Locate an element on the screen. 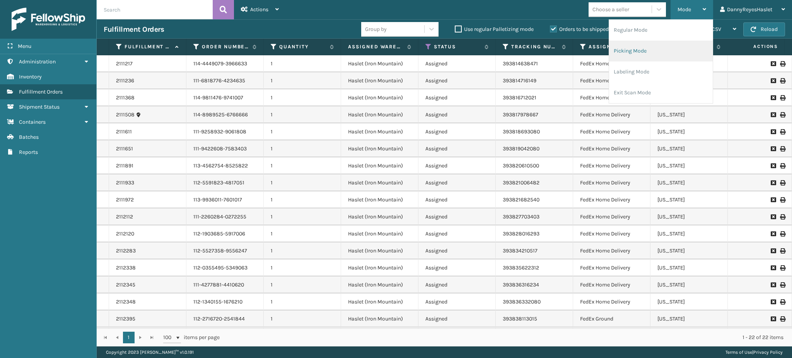  td: 111-2260284-0272255 is located at coordinates (225, 217).